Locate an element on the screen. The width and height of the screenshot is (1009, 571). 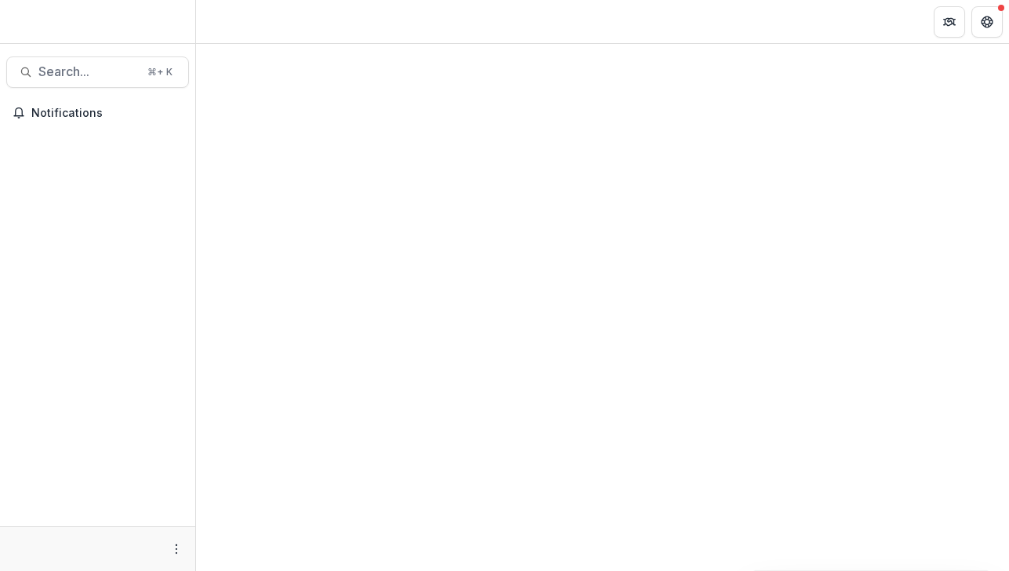
button: Get Help is located at coordinates (987, 22).